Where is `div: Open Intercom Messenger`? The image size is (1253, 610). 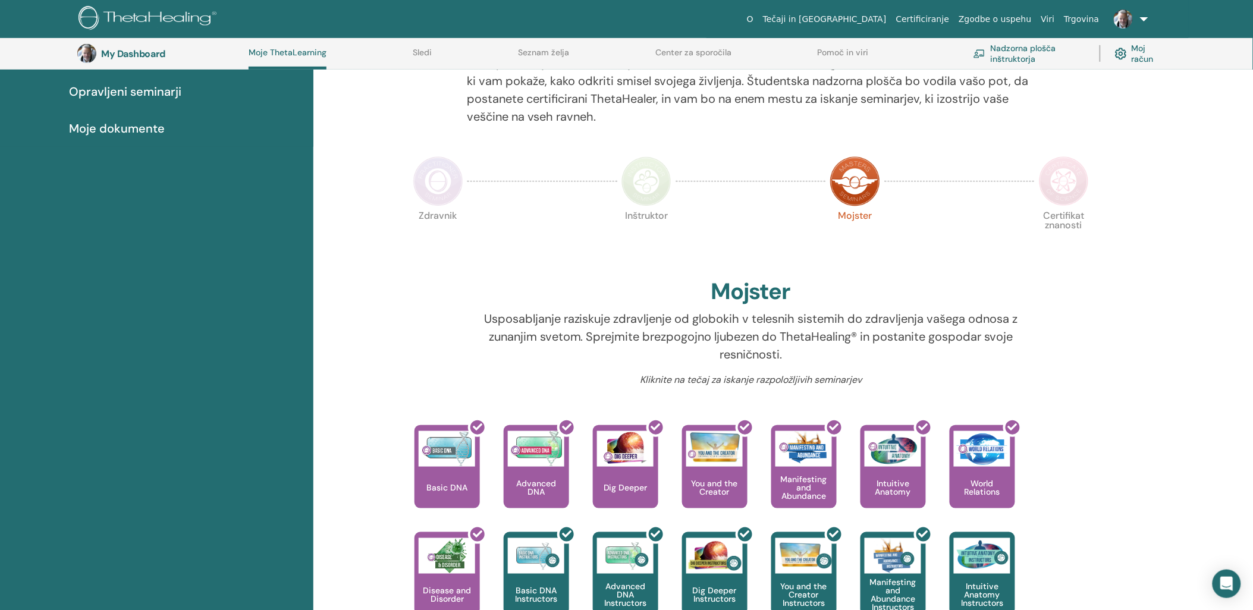
div: Open Intercom Messenger is located at coordinates (1227, 584).